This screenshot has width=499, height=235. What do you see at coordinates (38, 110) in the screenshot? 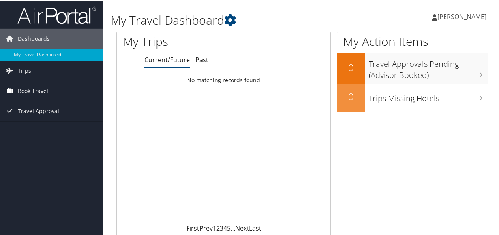
I see `span: Travel Approval` at bounding box center [38, 110].